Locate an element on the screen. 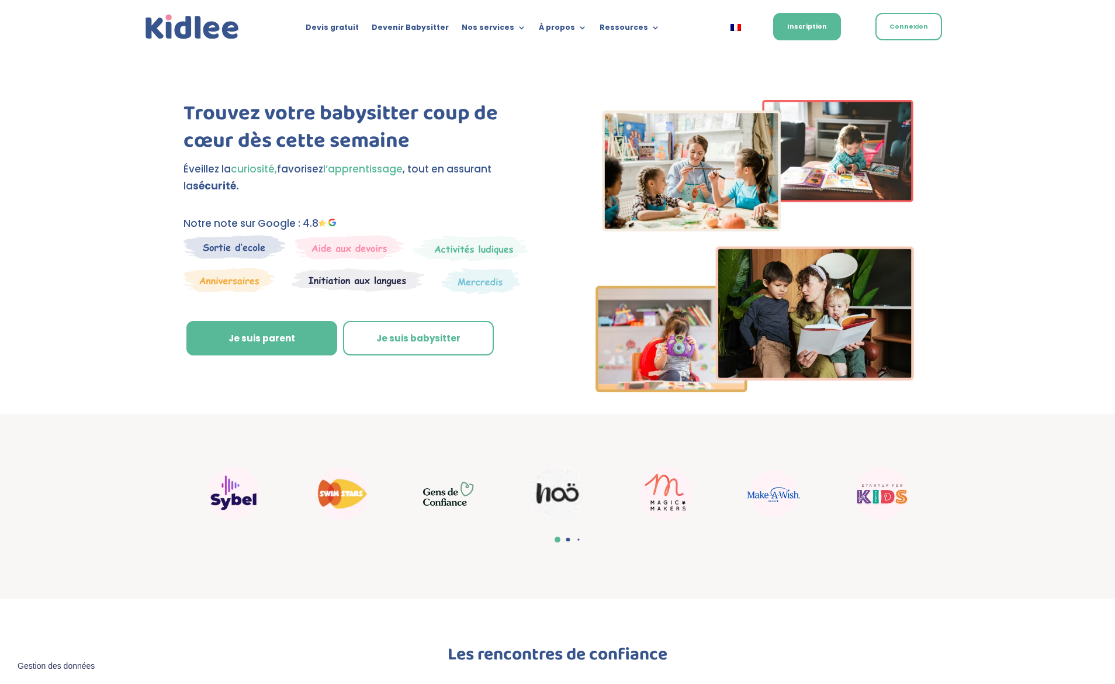 This screenshot has height=684, width=1115. div: 9 / 22 is located at coordinates (341, 493).